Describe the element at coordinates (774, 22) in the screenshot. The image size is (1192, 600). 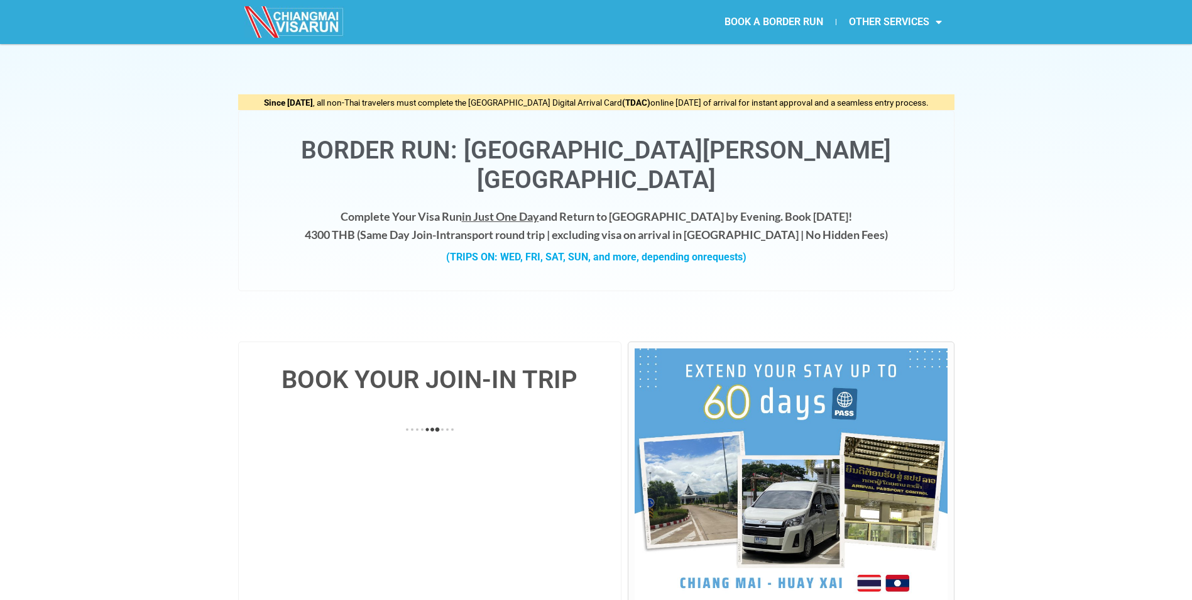
I see `a: BOOK A BORDER RUN` at that location.